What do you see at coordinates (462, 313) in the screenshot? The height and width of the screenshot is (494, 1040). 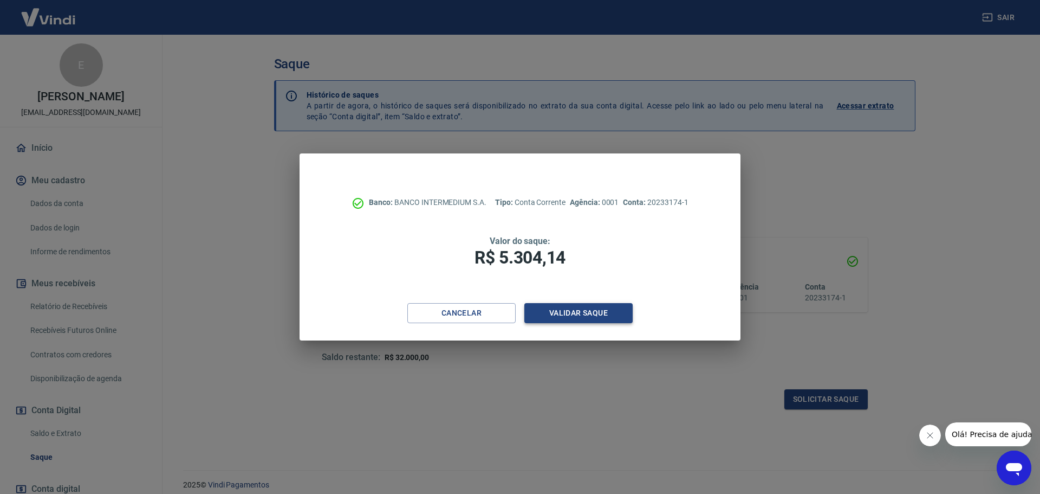 I see `button: Cancelar` at bounding box center [462, 313].